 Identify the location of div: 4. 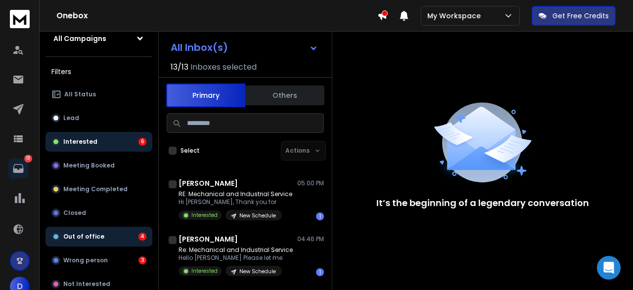
(142, 237).